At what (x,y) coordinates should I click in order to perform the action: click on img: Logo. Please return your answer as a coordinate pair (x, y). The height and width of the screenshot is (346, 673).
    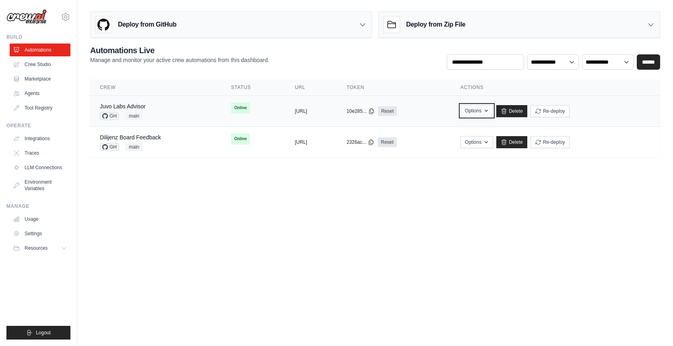
    Looking at the image, I should click on (27, 17).